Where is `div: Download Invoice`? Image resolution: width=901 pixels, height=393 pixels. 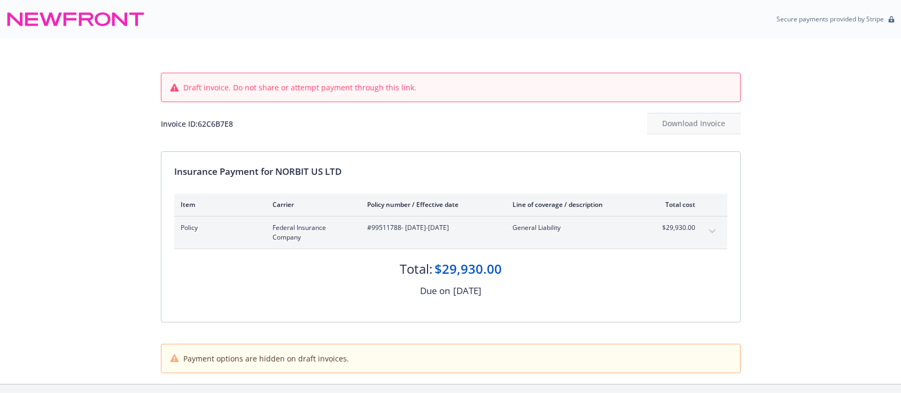
div: Download Invoice is located at coordinates (694, 123).